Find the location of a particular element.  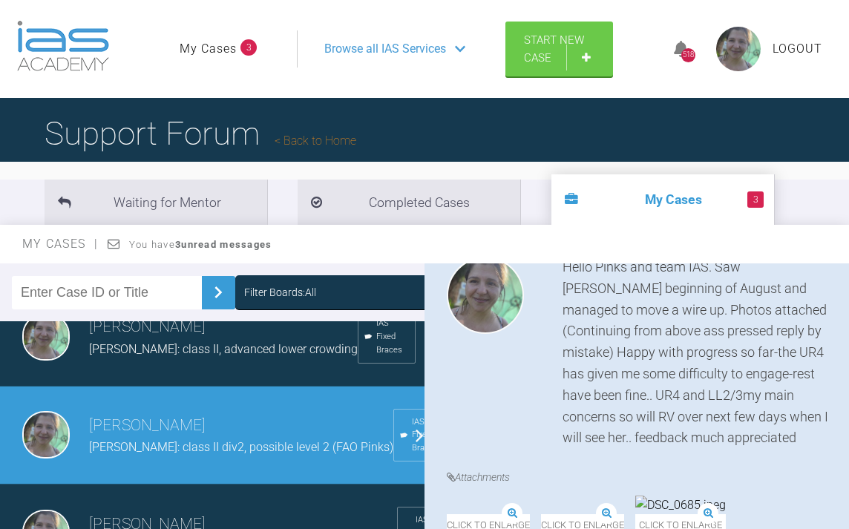

span: Start New Case is located at coordinates (553, 49).